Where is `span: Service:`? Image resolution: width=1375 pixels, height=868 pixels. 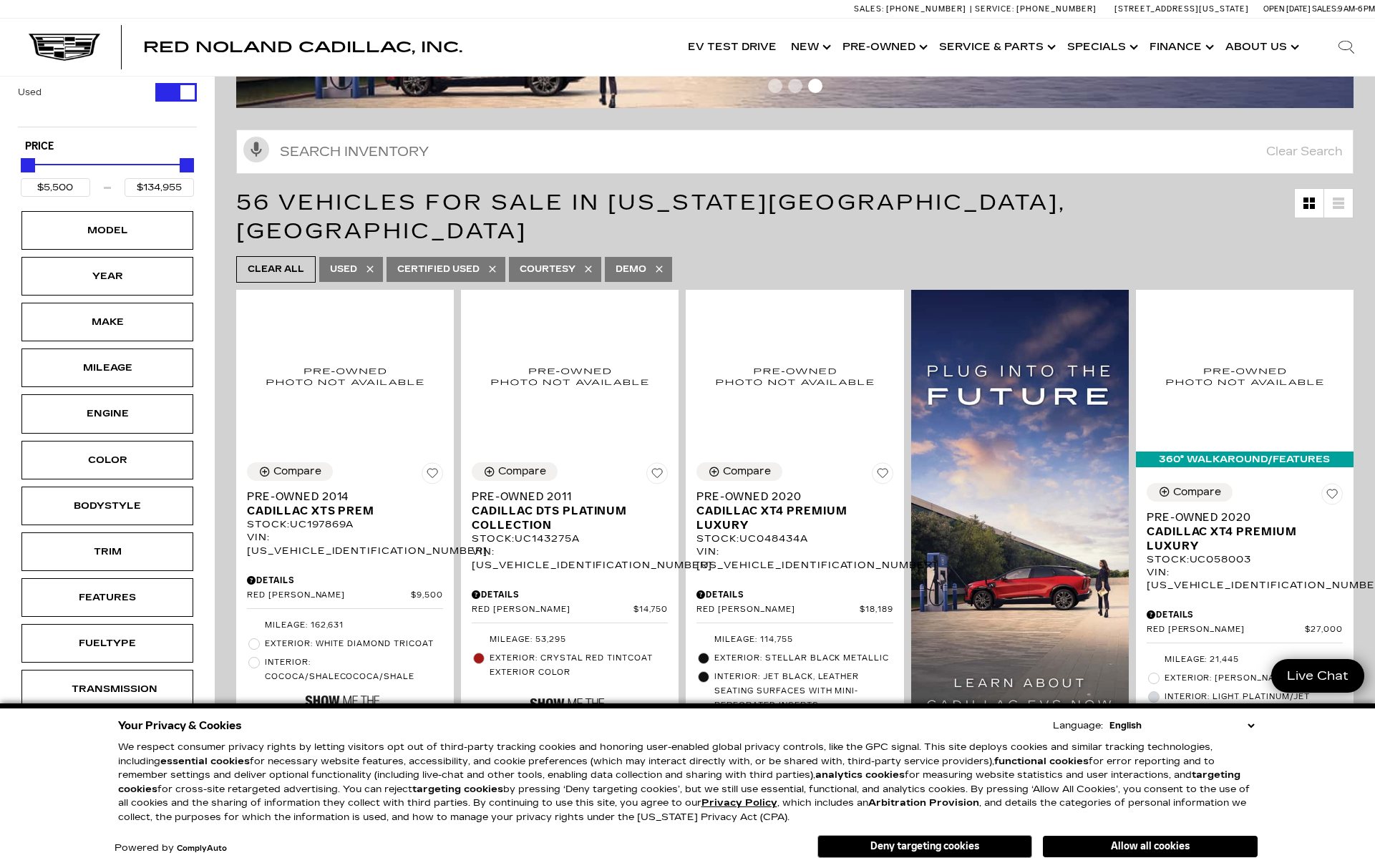 span: Service: is located at coordinates (994, 9).